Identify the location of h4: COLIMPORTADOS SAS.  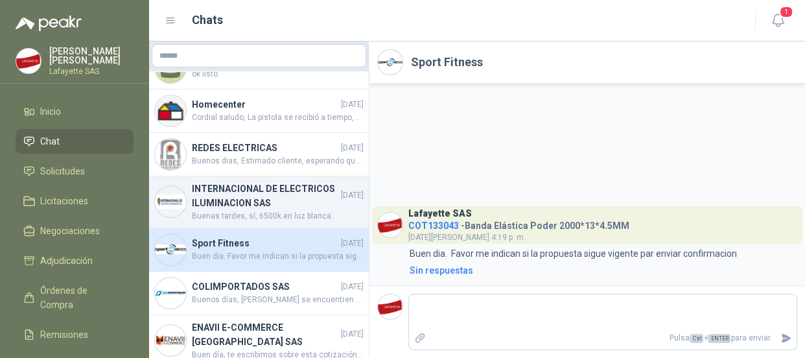
(265, 287).